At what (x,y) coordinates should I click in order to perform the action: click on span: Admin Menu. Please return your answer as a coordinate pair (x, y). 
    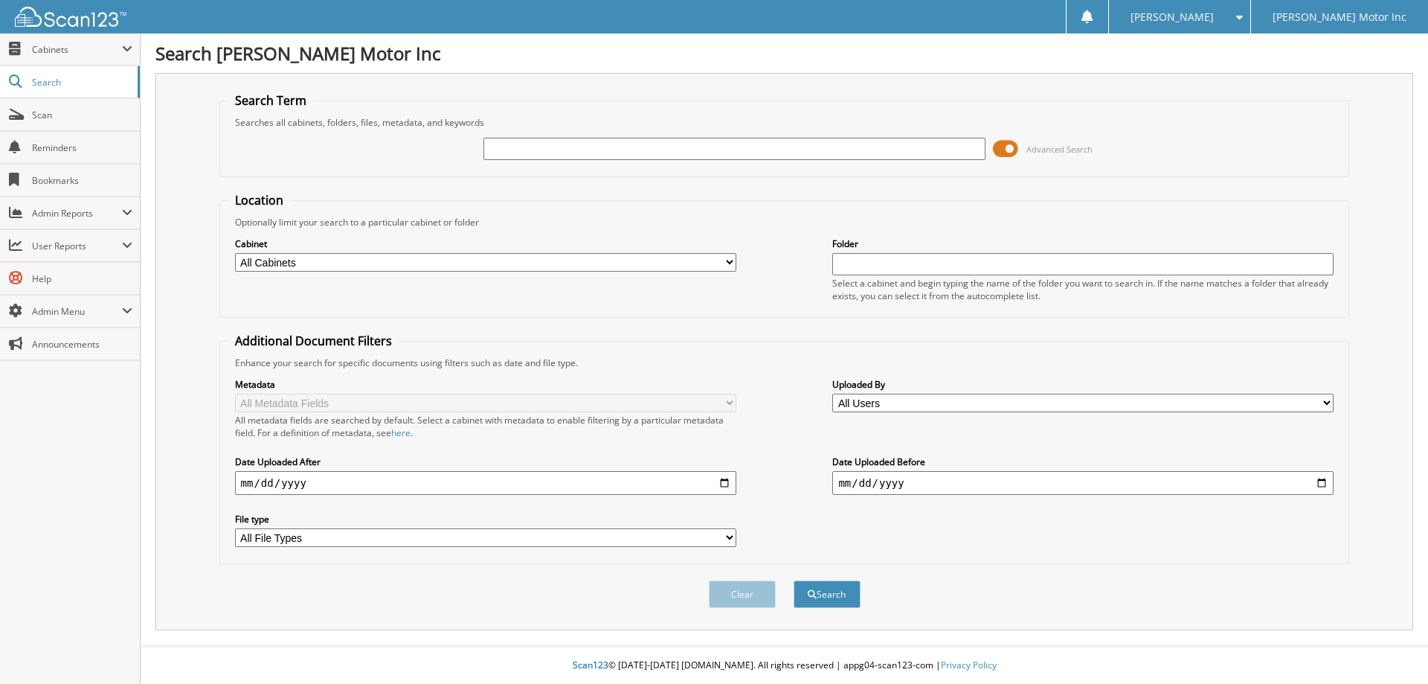
    Looking at the image, I should click on (77, 311).